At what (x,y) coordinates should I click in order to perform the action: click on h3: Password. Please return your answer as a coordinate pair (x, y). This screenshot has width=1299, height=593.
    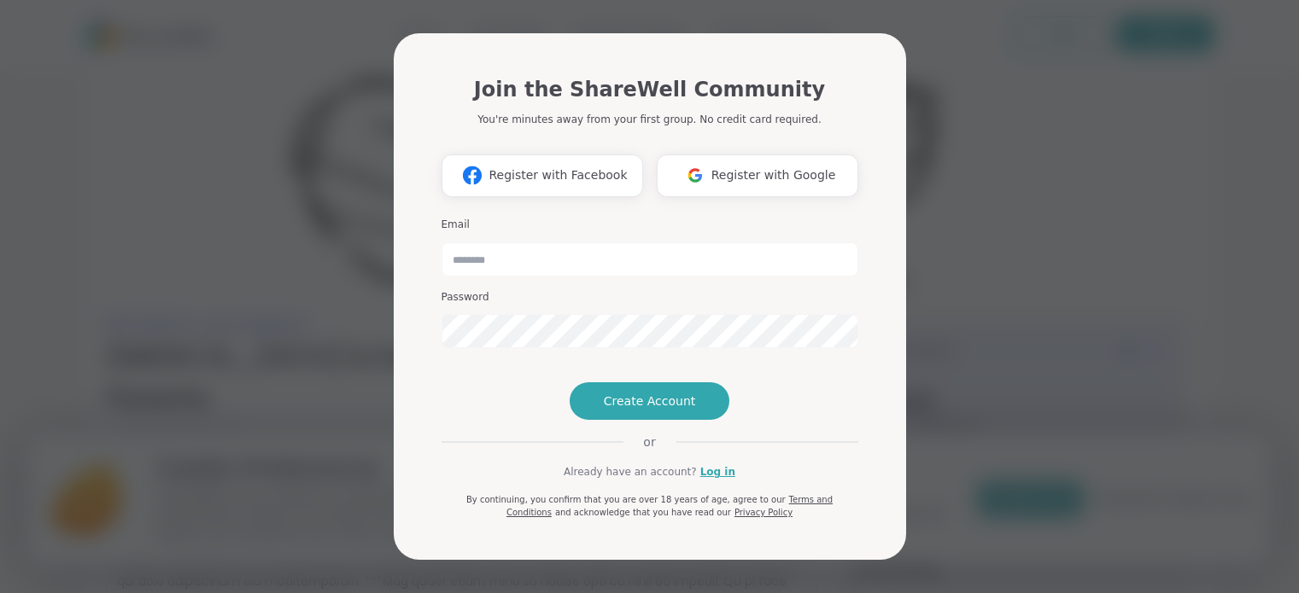
    Looking at the image, I should click on (650, 297).